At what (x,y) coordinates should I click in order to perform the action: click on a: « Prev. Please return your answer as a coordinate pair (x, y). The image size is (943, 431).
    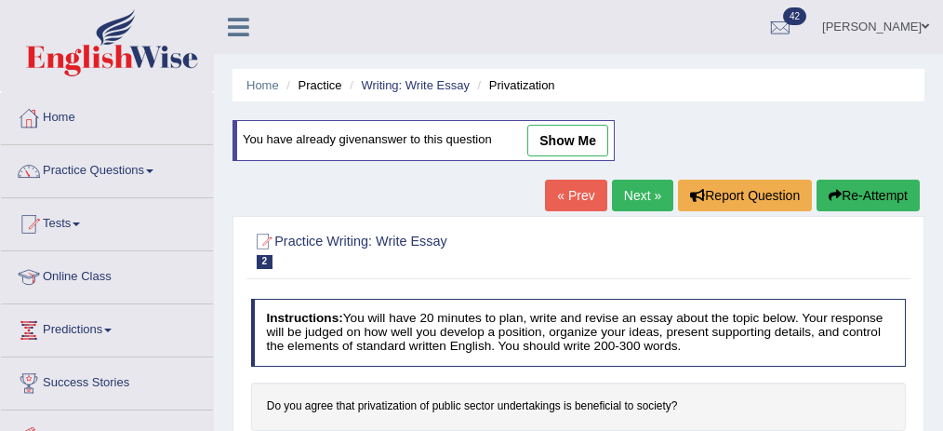
    Looking at the image, I should click on (576, 195).